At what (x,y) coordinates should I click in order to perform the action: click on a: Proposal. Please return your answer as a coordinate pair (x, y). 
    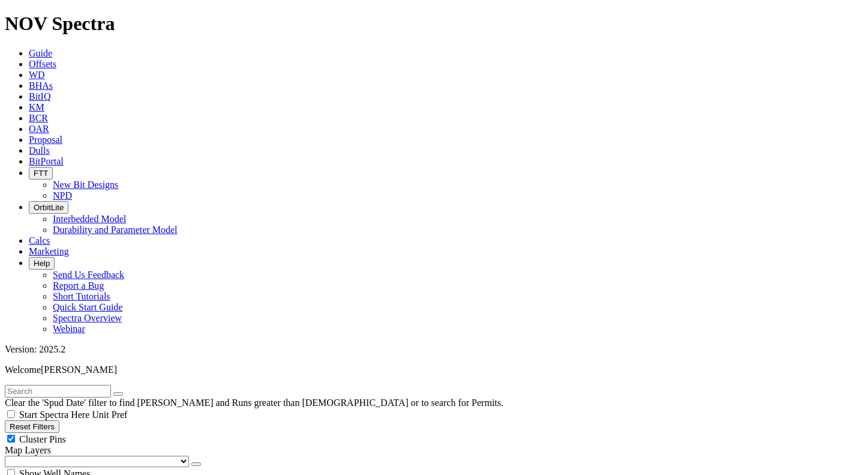
    Looking at the image, I should click on (46, 139).